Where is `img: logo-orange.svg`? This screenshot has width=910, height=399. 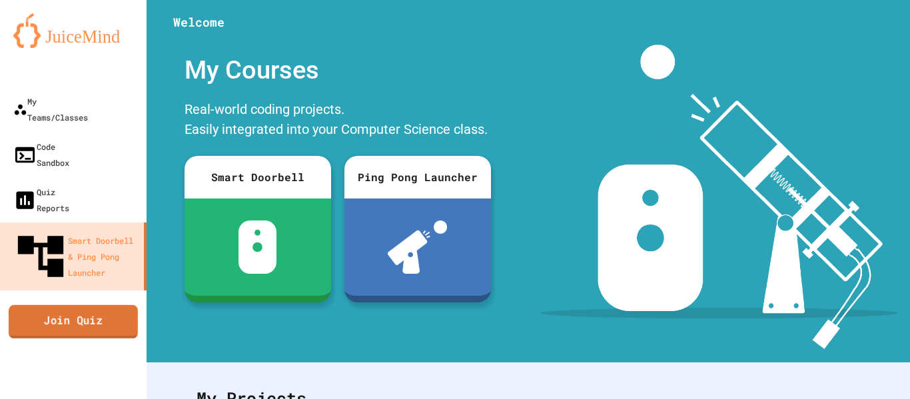 img: logo-orange.svg is located at coordinates (73, 31).